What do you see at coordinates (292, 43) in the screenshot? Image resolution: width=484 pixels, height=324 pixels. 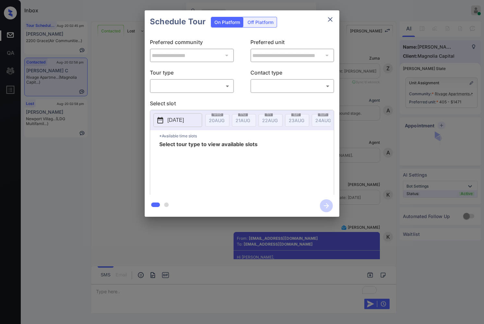 I see `p: Preferred unit` at bounding box center [292, 43].